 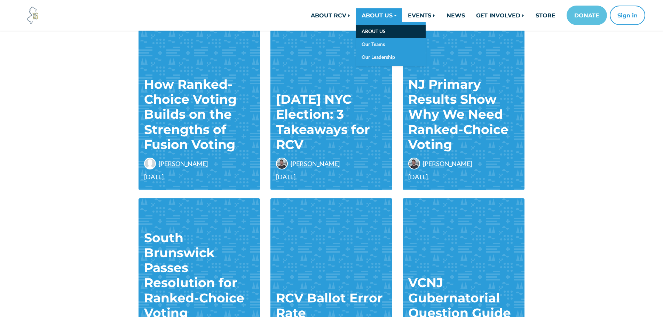 I want to click on a: EVENTS, so click(x=421, y=15).